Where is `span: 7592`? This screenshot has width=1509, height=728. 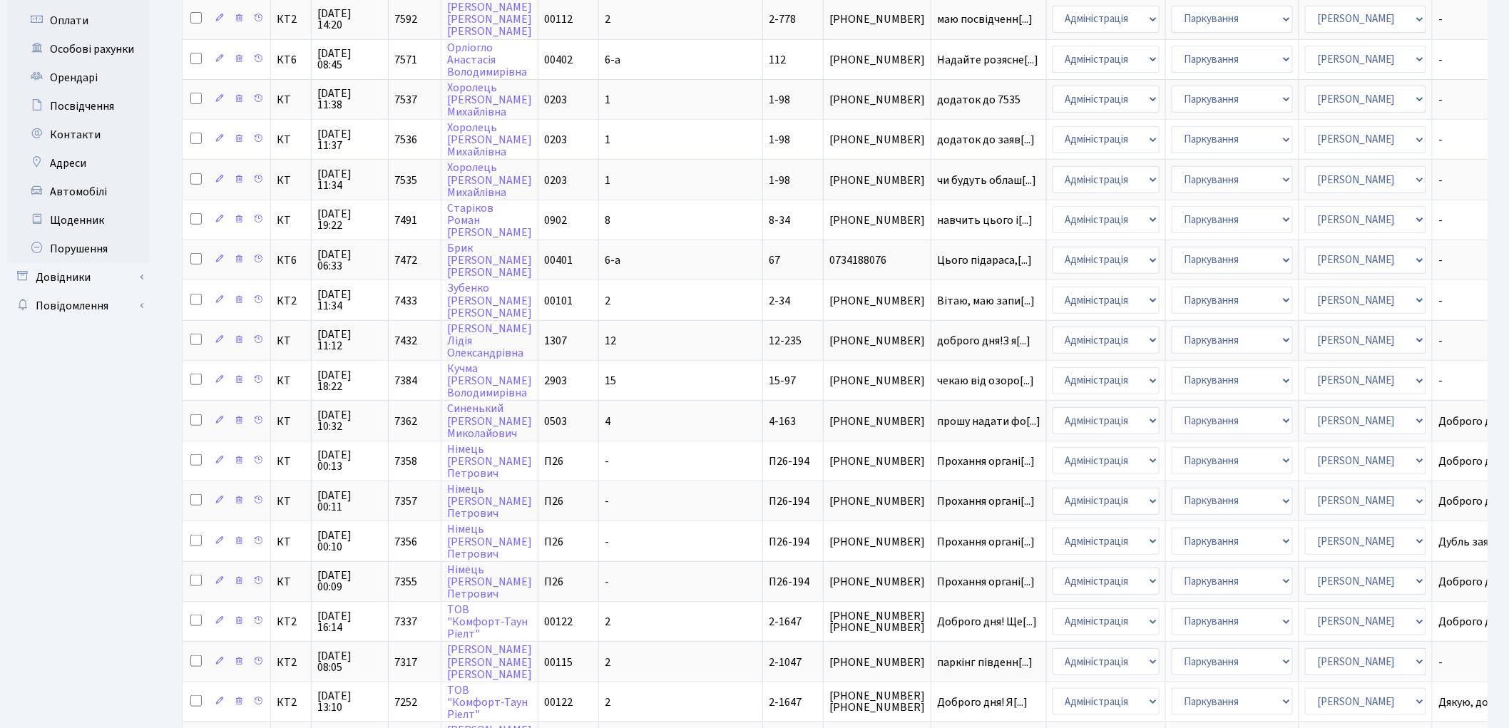
span: 7592 is located at coordinates (406, 19).